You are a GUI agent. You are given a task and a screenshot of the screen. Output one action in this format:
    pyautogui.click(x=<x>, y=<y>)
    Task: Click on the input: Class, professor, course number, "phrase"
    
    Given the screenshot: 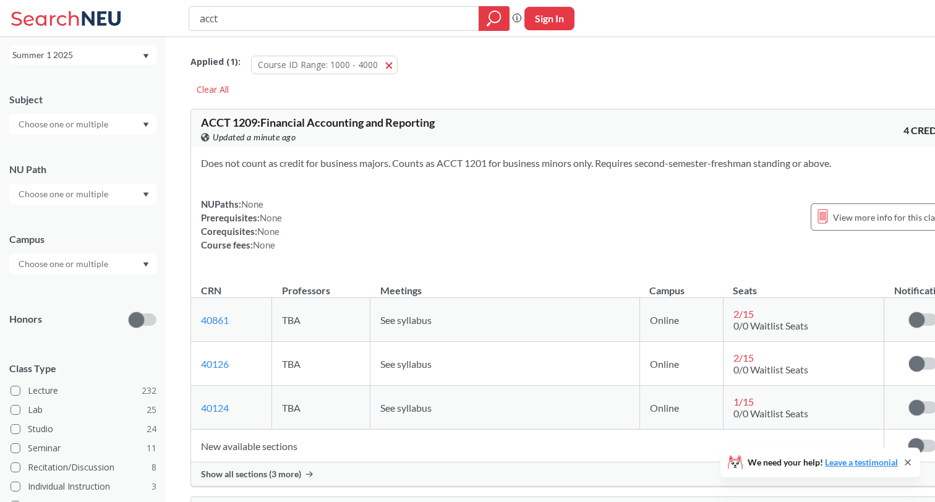 What is the action you would take?
    pyautogui.click(x=334, y=19)
    